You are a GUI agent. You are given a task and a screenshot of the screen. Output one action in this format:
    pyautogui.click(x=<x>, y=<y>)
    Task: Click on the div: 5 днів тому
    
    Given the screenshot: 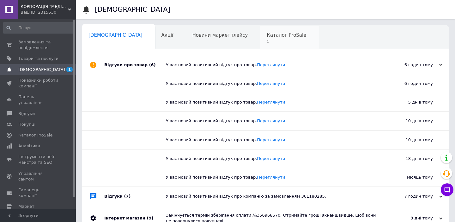 What is the action you would take?
    pyautogui.click(x=410, y=102)
    